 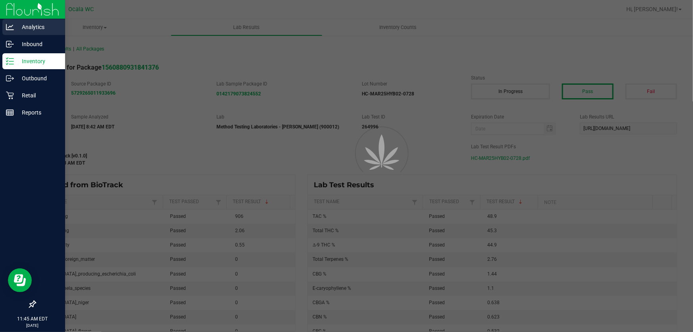 I want to click on p: Analytics, so click(x=38, y=27).